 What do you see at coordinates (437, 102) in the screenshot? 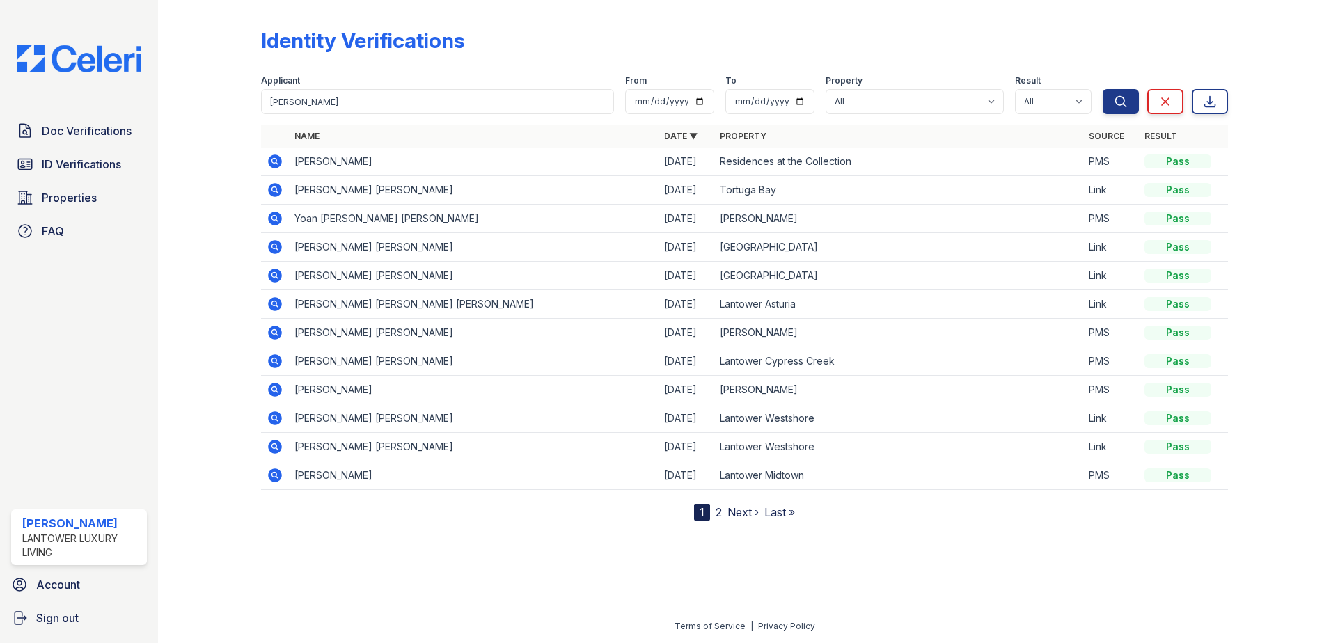
I see `input: Search by name or phone number` at bounding box center [437, 102].